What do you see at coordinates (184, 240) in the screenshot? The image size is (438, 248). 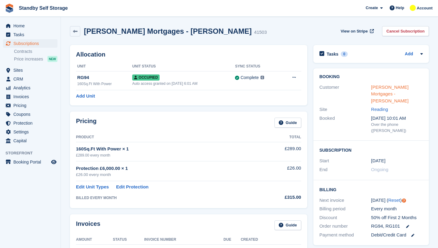 I see `th: Invoice Number` at bounding box center [184, 240].